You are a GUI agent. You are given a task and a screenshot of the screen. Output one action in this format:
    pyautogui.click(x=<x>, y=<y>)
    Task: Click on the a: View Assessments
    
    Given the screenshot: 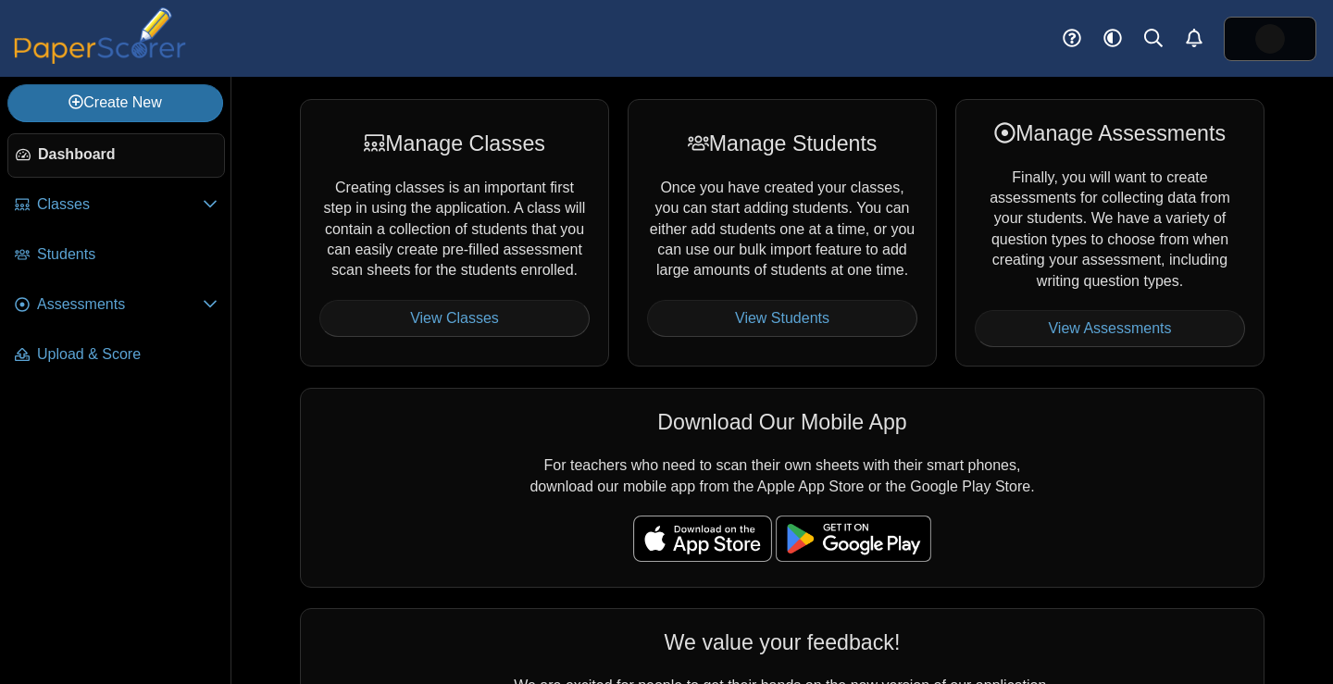 What is the action you would take?
    pyautogui.click(x=1110, y=329)
    